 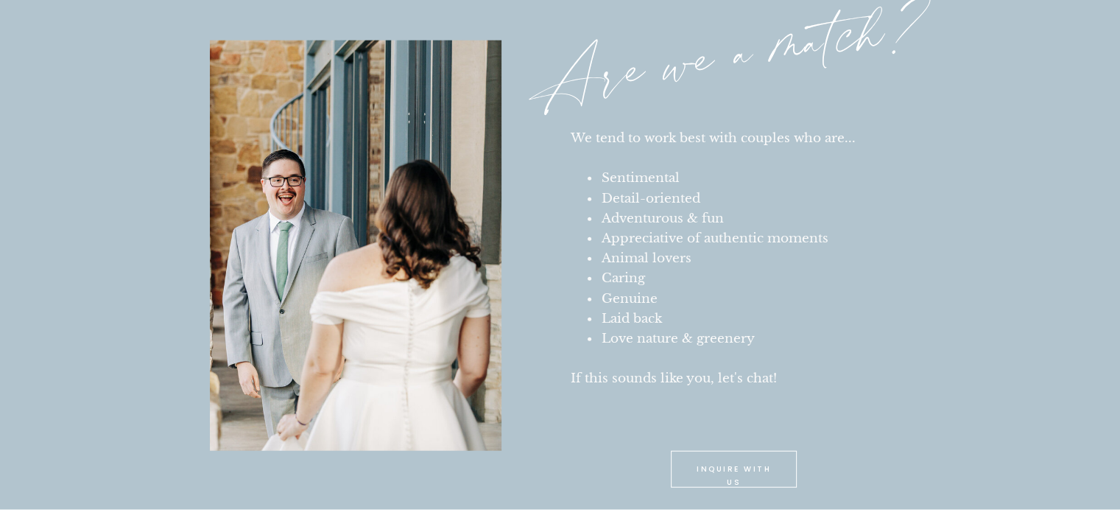 I want to click on li: Genuine, so click(x=781, y=298).